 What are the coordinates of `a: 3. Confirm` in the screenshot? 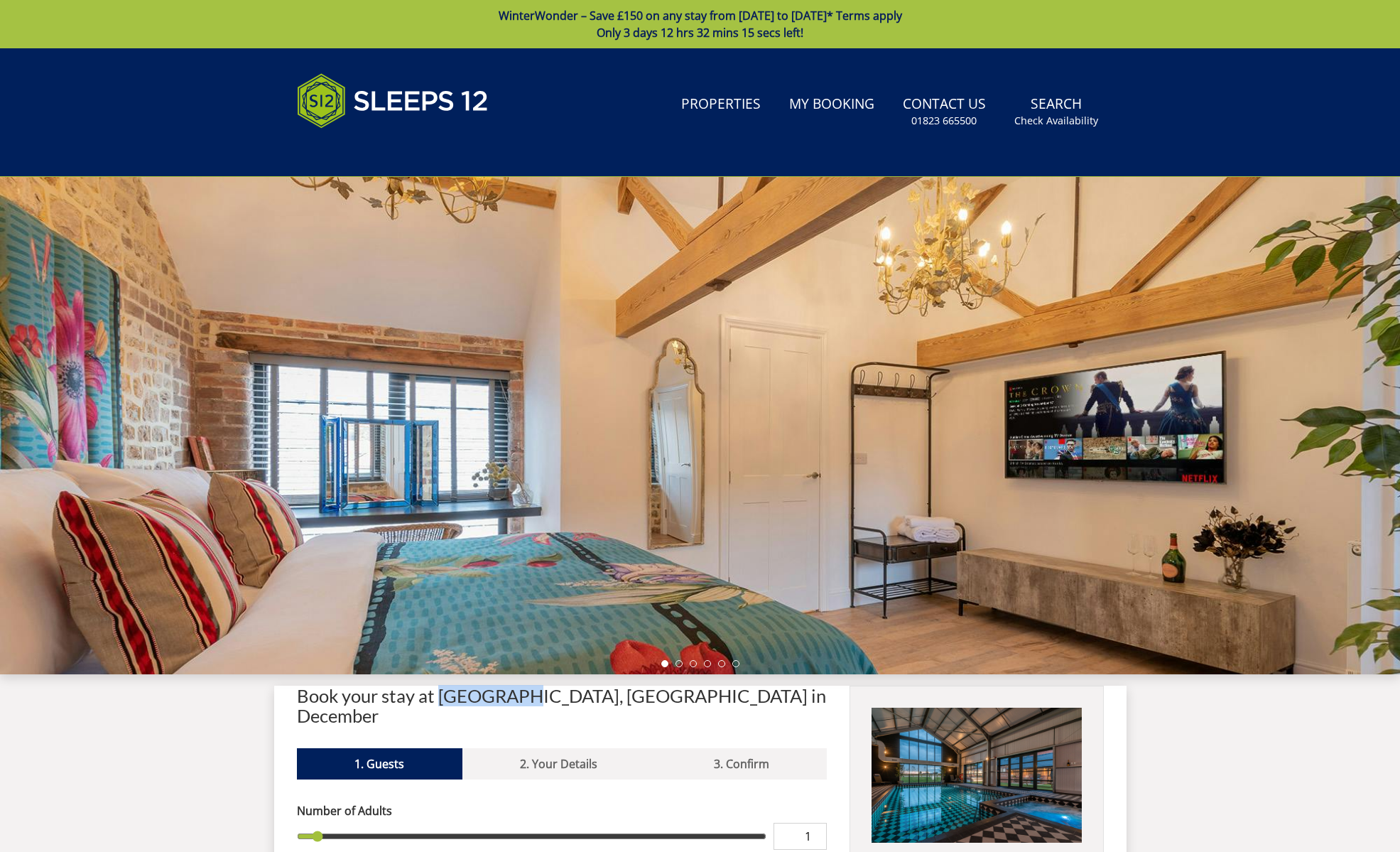 It's located at (740, 764).